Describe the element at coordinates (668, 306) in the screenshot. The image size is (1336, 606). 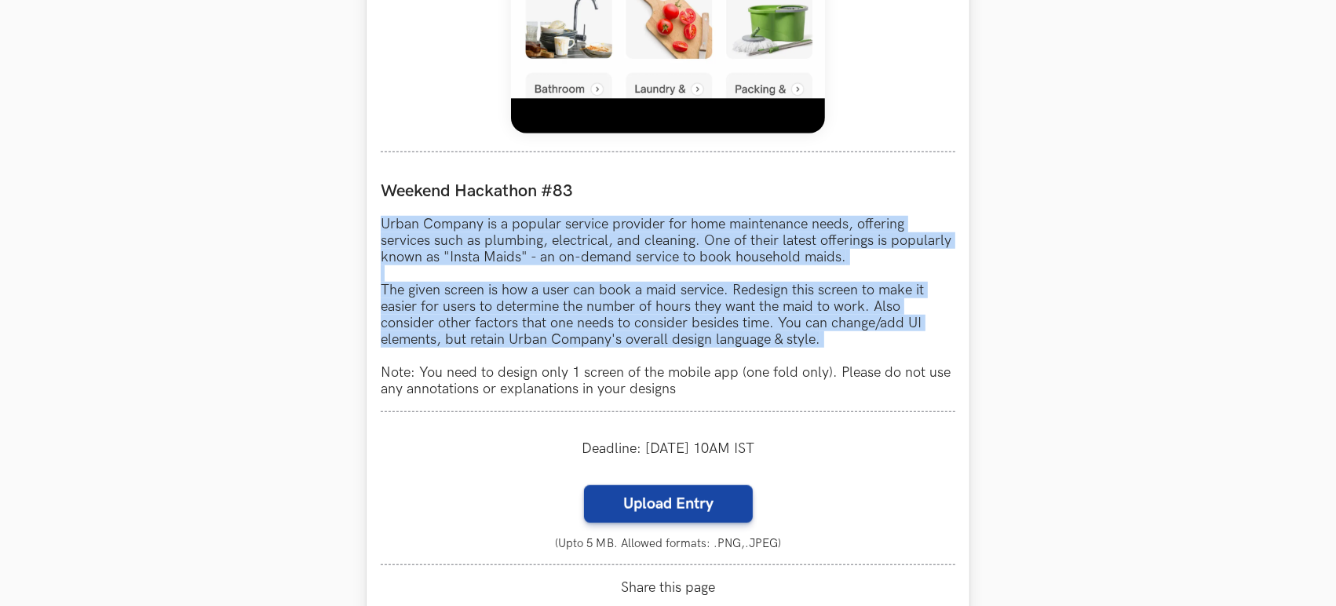
I see `p: Urban Company is a popular service provider for home maintenance needs, offering services such as...` at that location.